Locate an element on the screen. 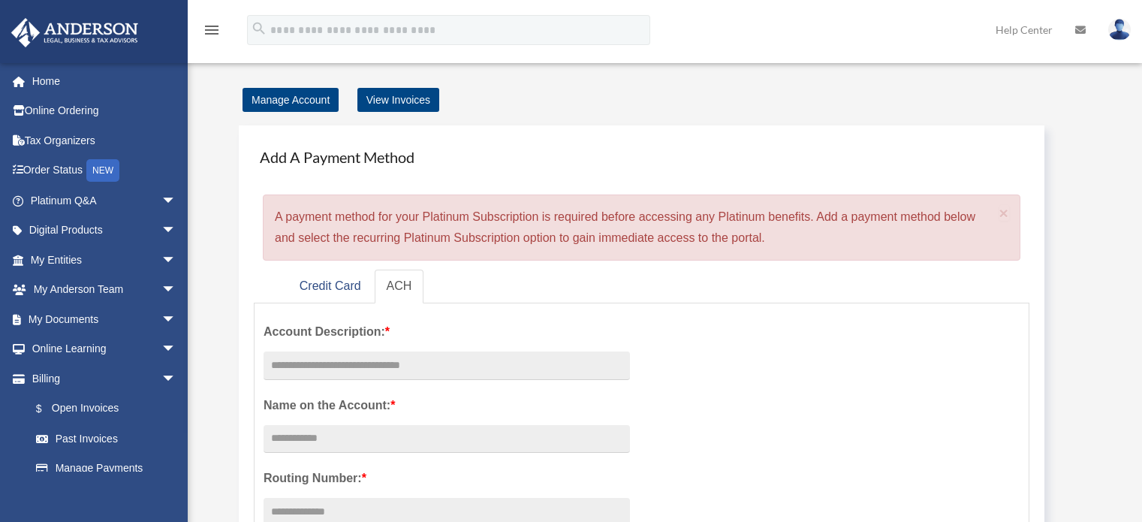 This screenshot has height=522, width=1142. button: Close is located at coordinates (1004, 213).